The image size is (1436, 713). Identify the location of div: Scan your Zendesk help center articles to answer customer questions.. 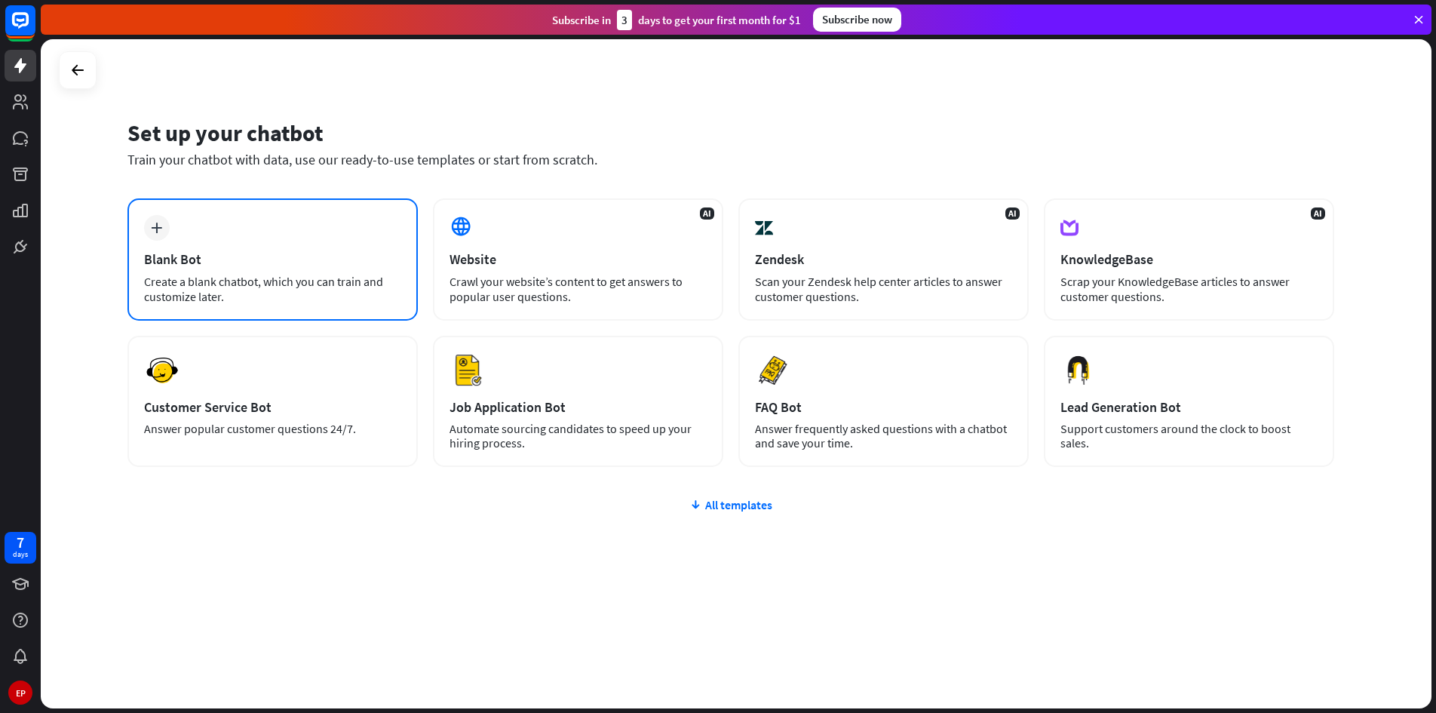
(883, 289).